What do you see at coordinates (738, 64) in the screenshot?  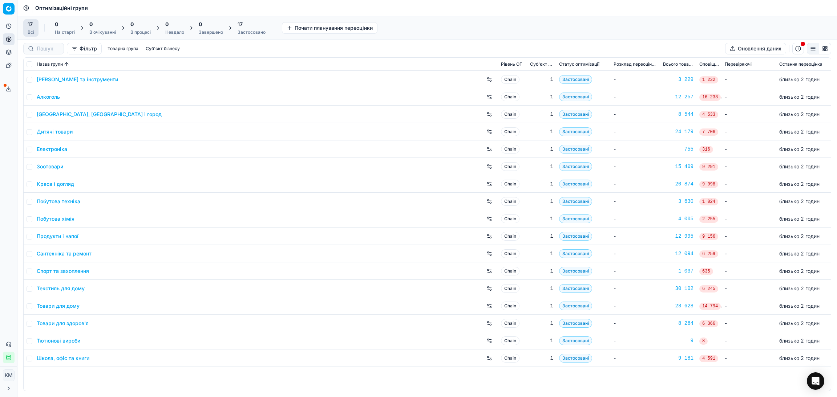 I see `span: Перевіряючі` at bounding box center [738, 64].